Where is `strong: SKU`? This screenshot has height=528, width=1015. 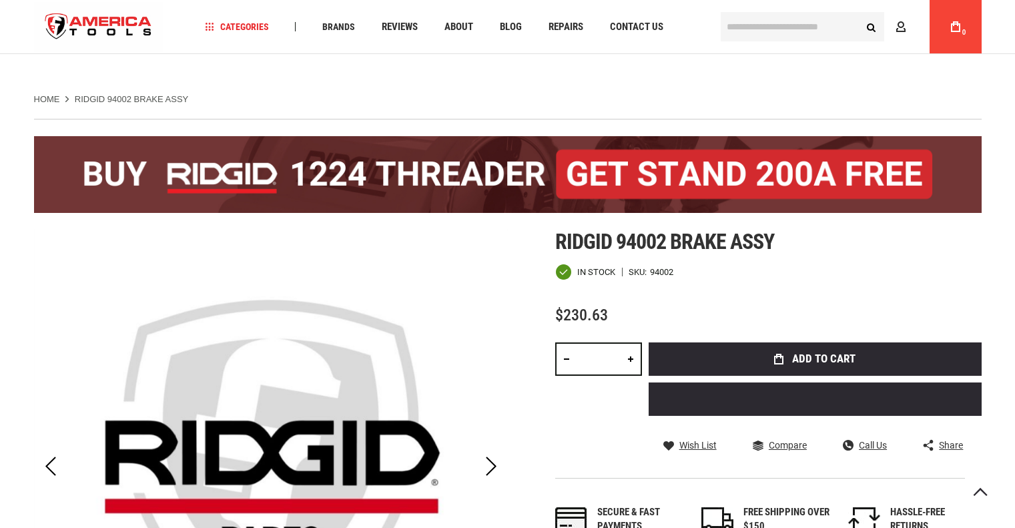 strong: SKU is located at coordinates (640, 272).